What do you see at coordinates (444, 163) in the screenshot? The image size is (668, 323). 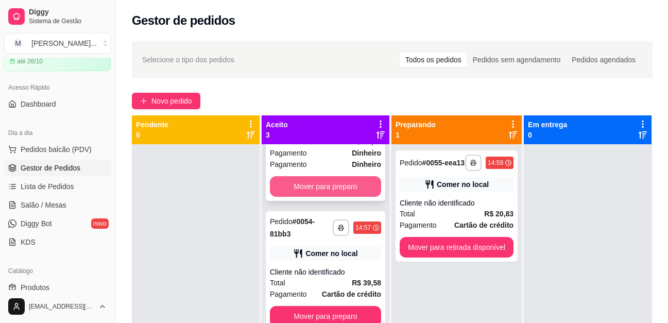 I see `strong: # 0055-eea13` at bounding box center [444, 163].